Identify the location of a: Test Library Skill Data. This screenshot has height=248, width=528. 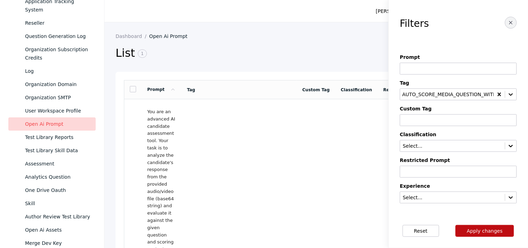
(52, 150).